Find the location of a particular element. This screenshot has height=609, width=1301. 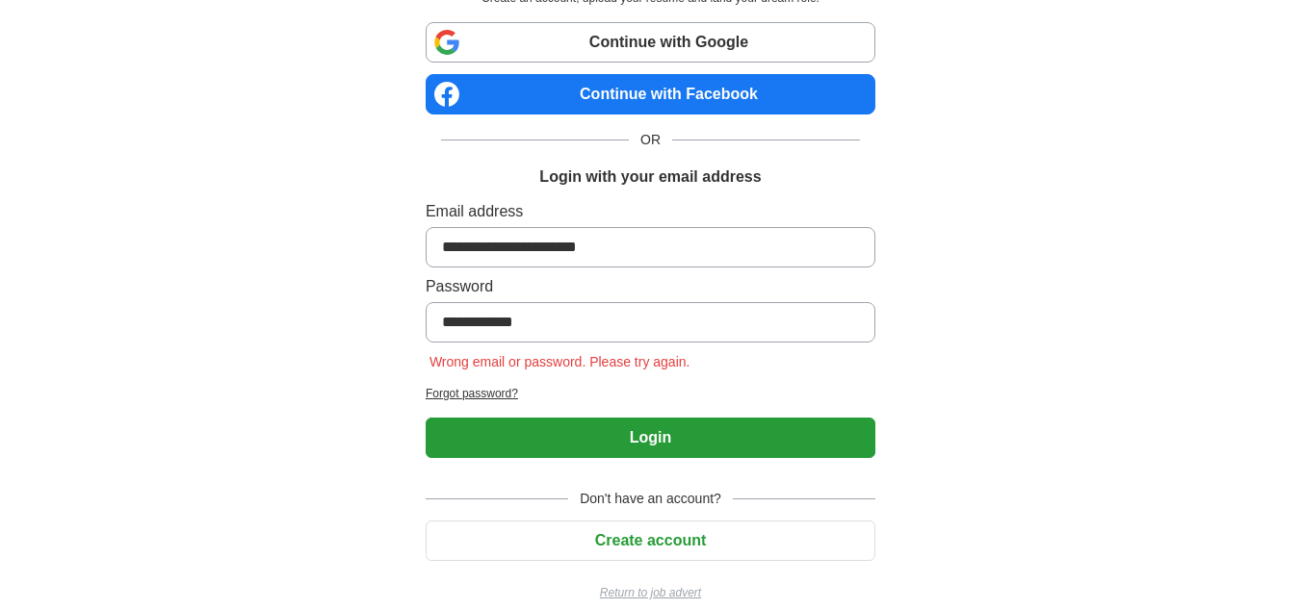

h1: Login with your email address is located at coordinates (650, 177).